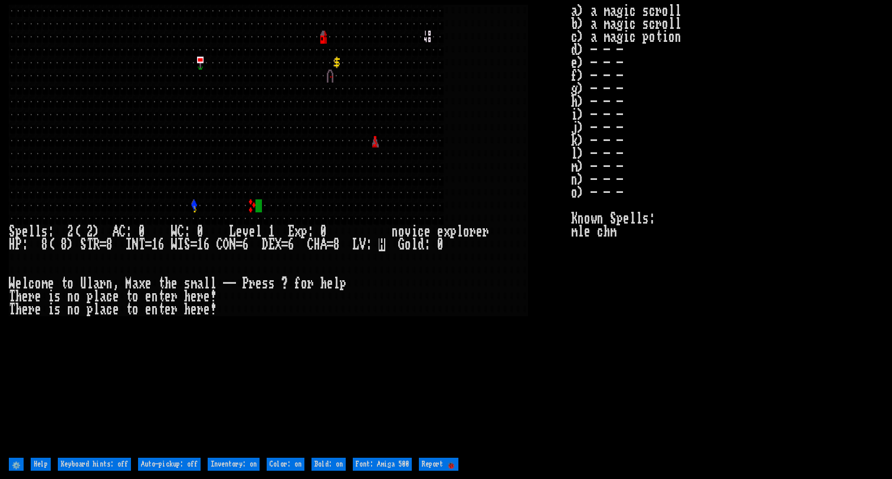  I want to click on mark: H, so click(382, 245).